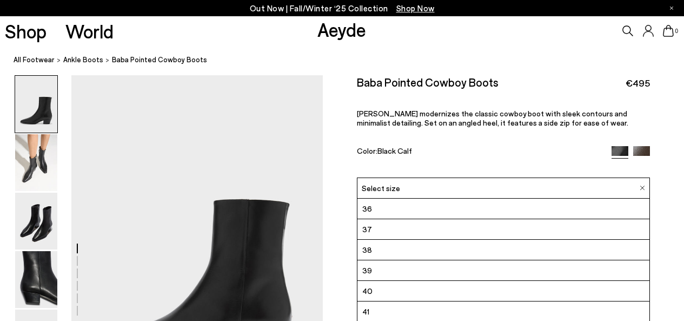 This screenshot has width=684, height=321. What do you see at coordinates (416, 8) in the screenshot?
I see `span: Navigate to /collections/new-in` at bounding box center [416, 8].